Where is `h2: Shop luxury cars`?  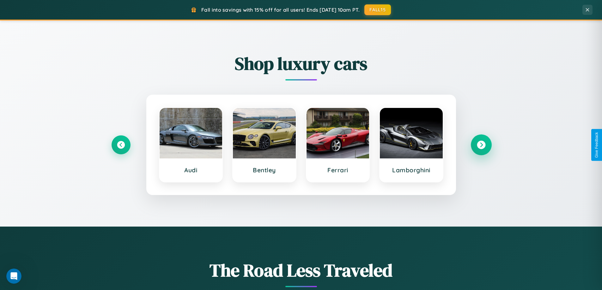
h2: Shop luxury cars is located at coordinates (301, 64).